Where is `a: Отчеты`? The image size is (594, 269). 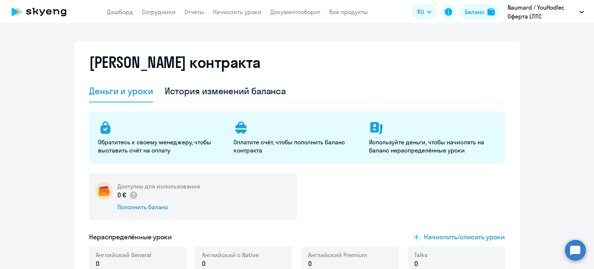 a: Отчеты is located at coordinates (194, 12).